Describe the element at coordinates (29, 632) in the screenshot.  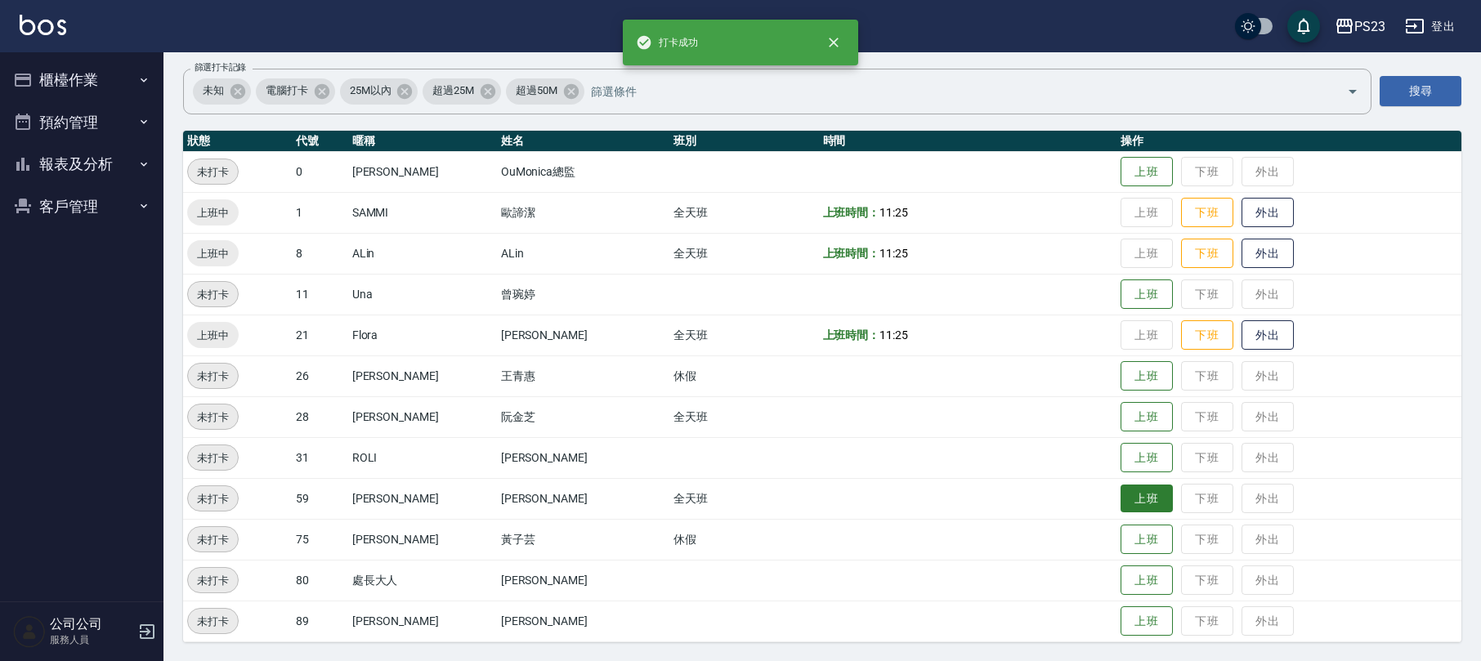
I see `img: Person` at that location.